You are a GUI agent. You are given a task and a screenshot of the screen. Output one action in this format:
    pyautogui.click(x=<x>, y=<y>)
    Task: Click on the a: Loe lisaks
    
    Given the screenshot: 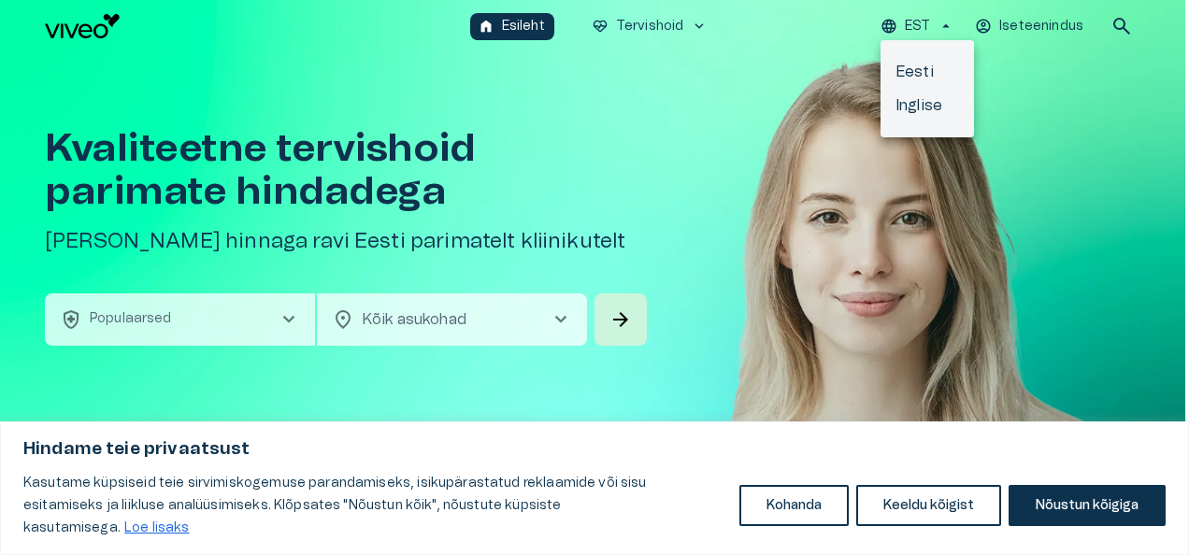 What is the action you would take?
    pyautogui.click(x=157, y=528)
    